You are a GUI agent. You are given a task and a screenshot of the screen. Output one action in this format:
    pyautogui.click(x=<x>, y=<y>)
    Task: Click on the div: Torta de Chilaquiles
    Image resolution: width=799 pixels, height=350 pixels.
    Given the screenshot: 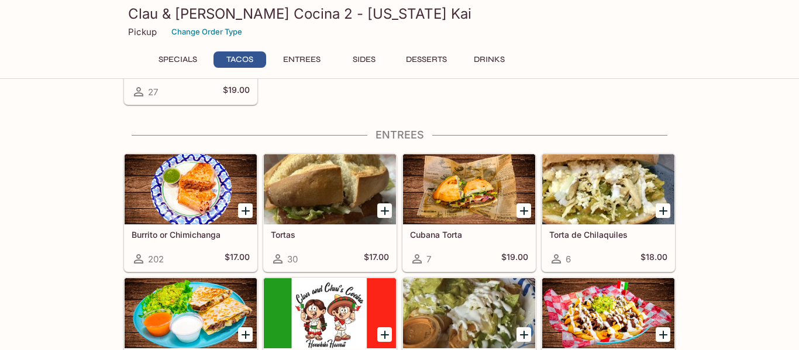 What is the action you would take?
    pyautogui.click(x=608, y=190)
    